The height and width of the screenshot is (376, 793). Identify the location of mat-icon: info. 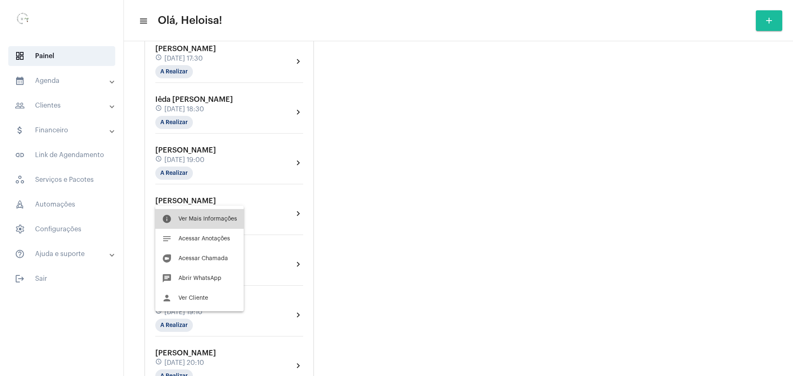
(167, 219).